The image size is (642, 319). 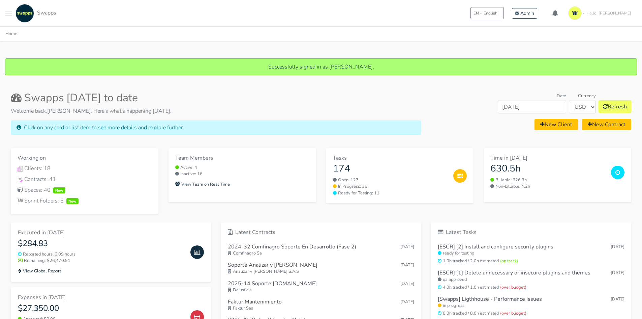 I want to click on small: Dejusticia, so click(x=321, y=290).